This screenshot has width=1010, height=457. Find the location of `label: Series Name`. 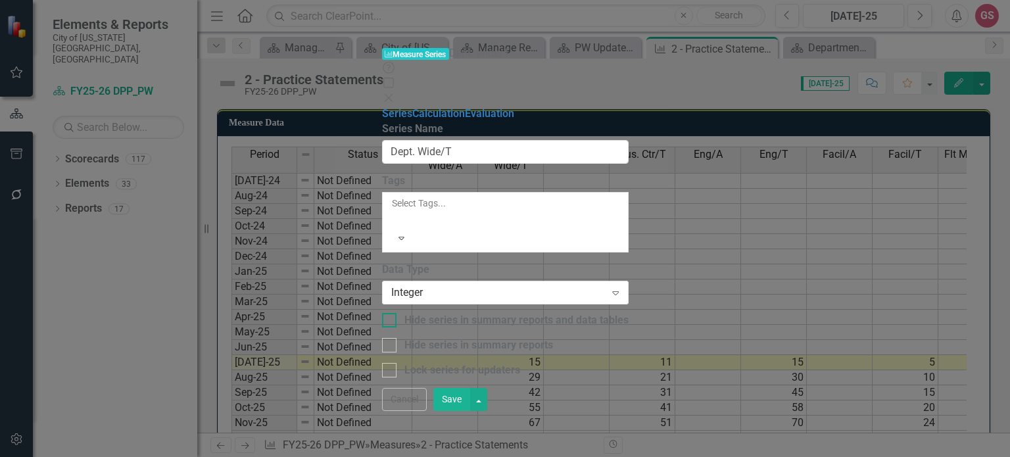

label: Series Name is located at coordinates (505, 129).